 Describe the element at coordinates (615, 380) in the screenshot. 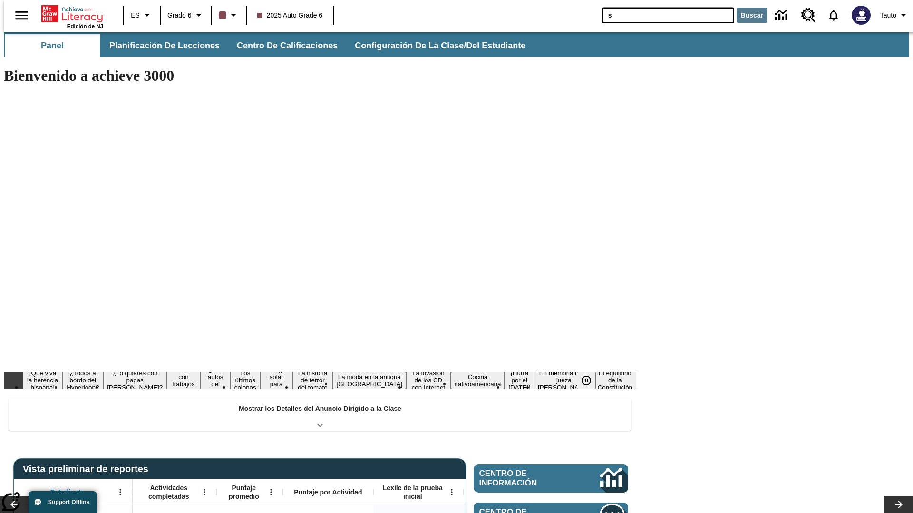

I see `button: Diapositiva 14 El equilibrio de la Constitución` at that location.